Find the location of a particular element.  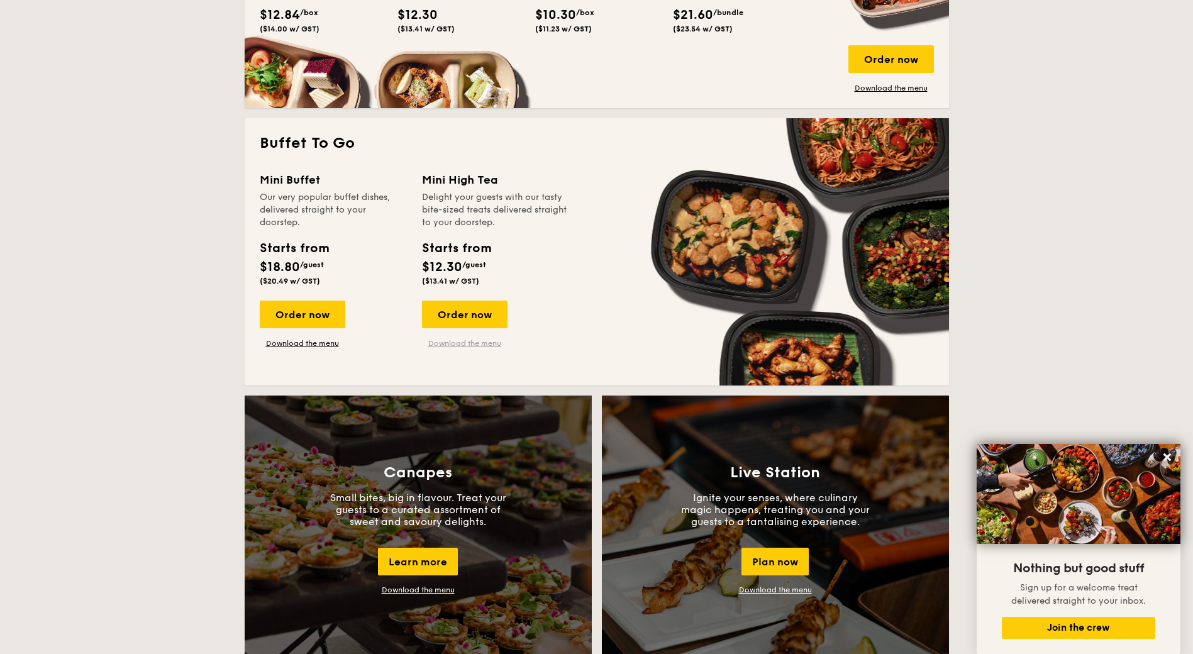

div: Delight your guests with our tasty bite-sized treats delivered straight to your doorstep. is located at coordinates (495, 210).